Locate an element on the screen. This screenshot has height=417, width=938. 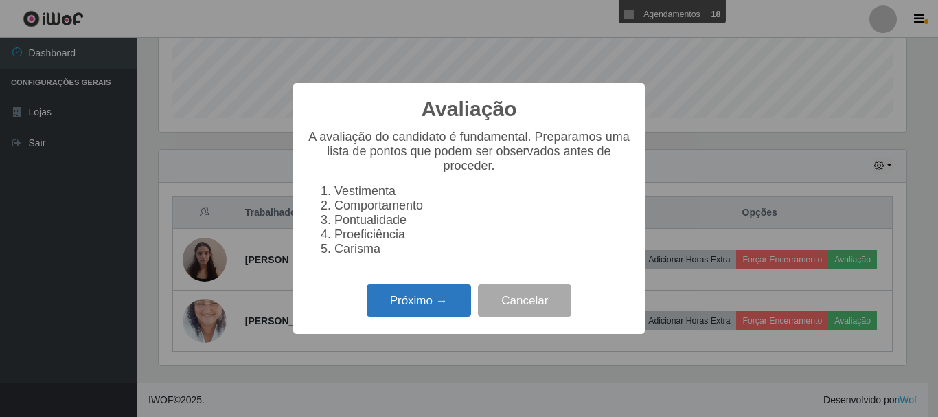
h2: Avaliação is located at coordinates (469, 109).